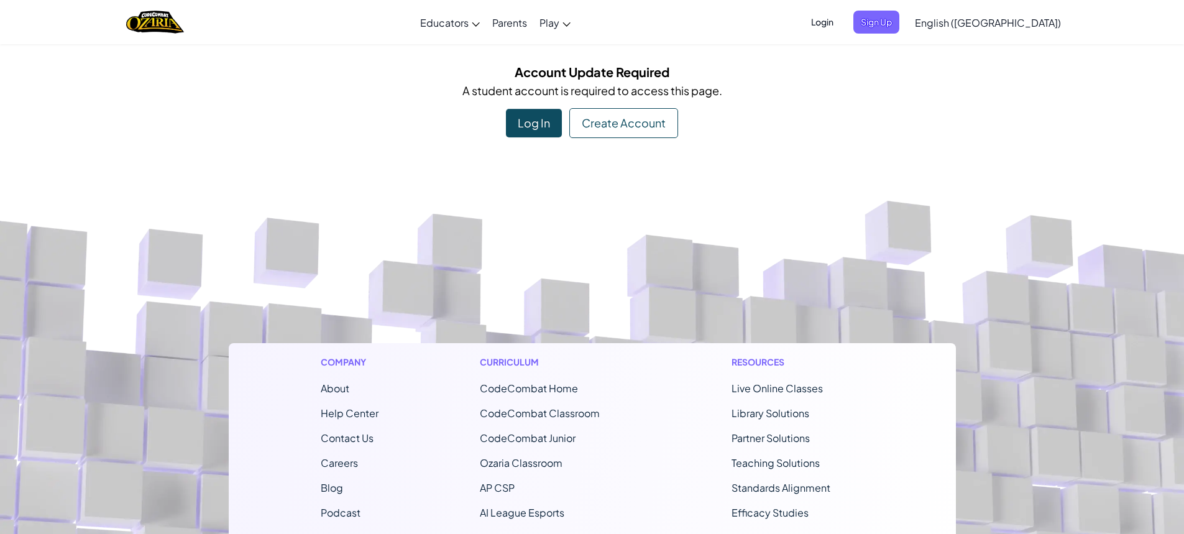  What do you see at coordinates (822, 22) in the screenshot?
I see `button: Login` at bounding box center [822, 22].